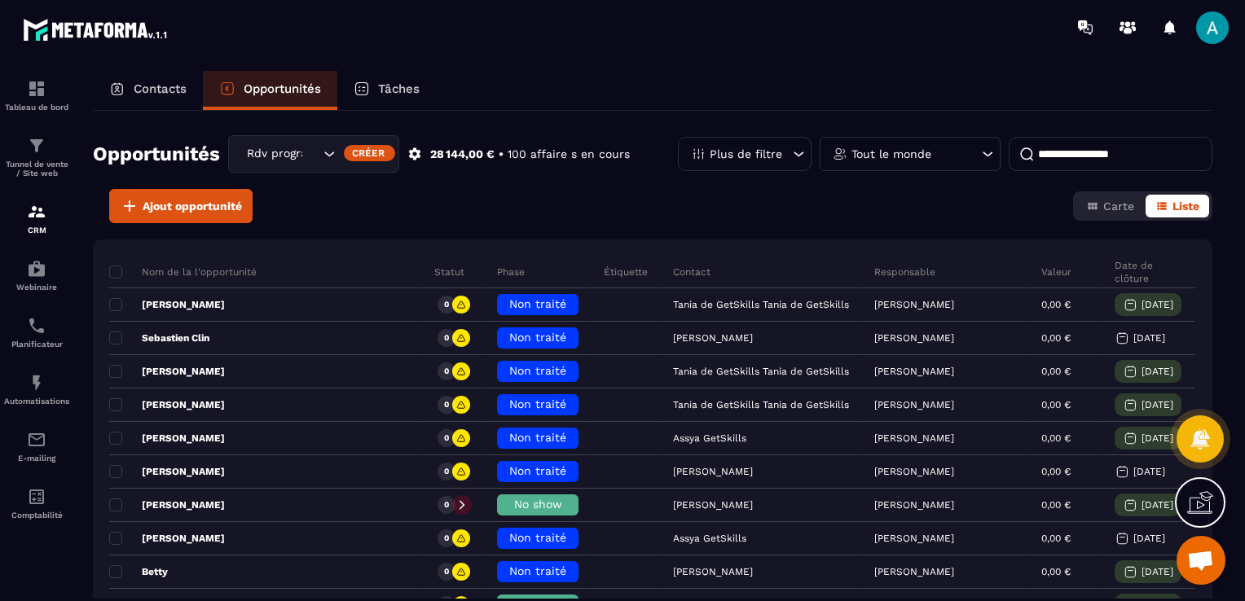 The width and height of the screenshot is (1245, 601). What do you see at coordinates (37, 446) in the screenshot?
I see `a: emailemailE-mailing` at bounding box center [37, 446].